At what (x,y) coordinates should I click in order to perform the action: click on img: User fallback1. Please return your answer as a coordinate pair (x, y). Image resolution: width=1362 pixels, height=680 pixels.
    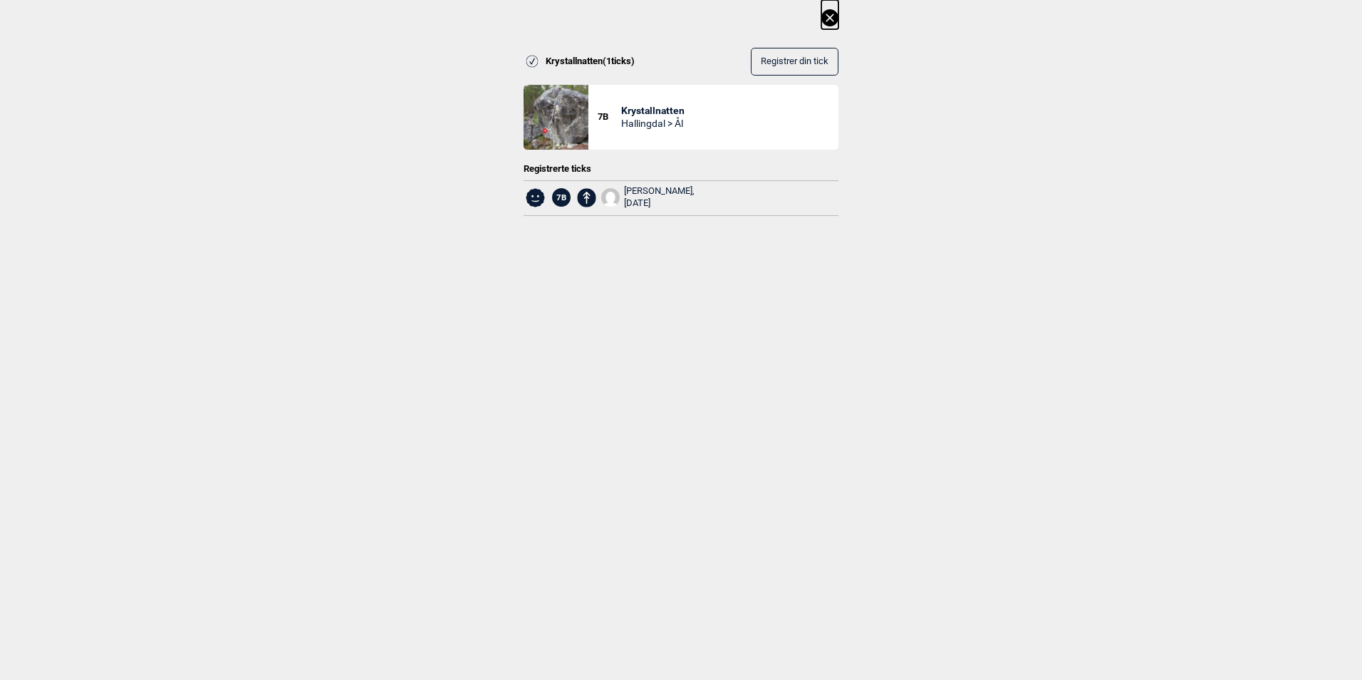
    Looking at the image, I should click on (610, 197).